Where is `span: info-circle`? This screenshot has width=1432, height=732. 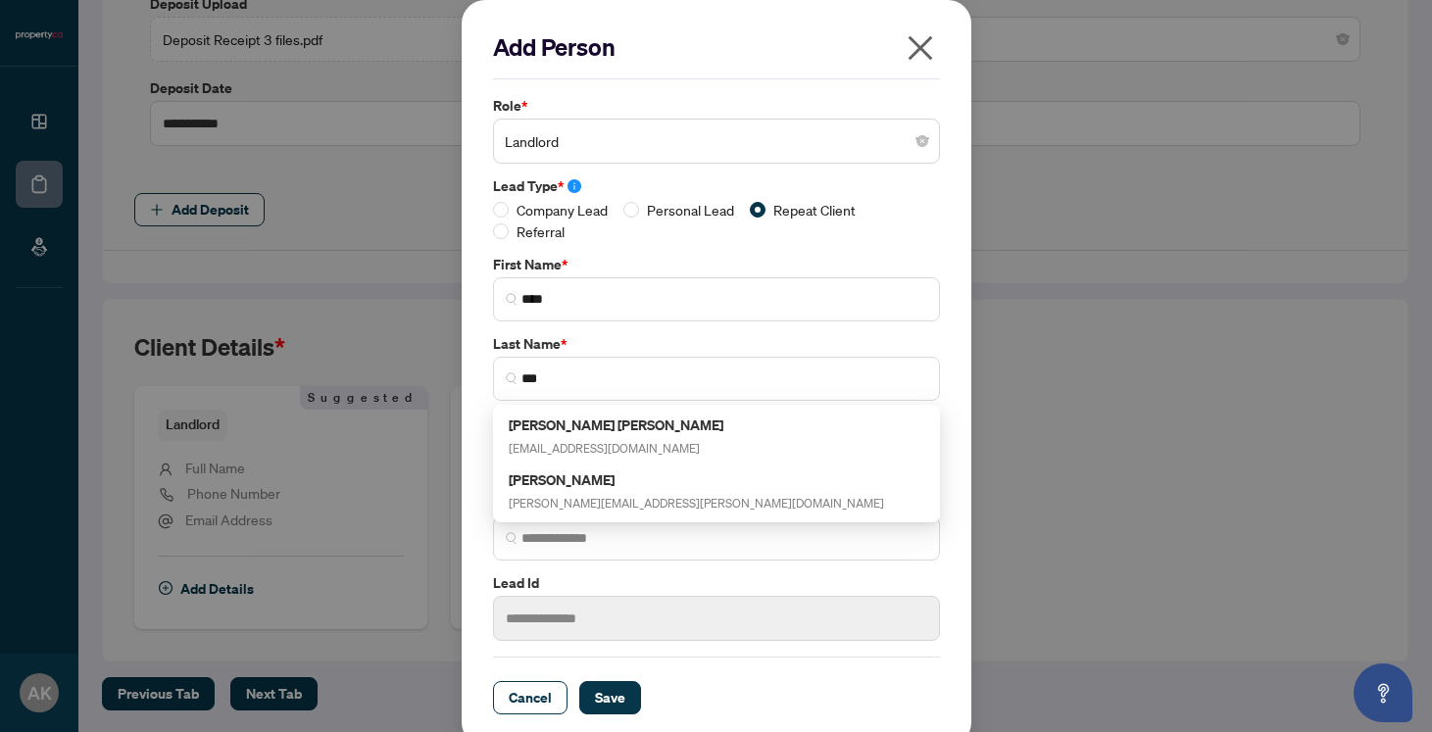 span: info-circle is located at coordinates (575, 186).